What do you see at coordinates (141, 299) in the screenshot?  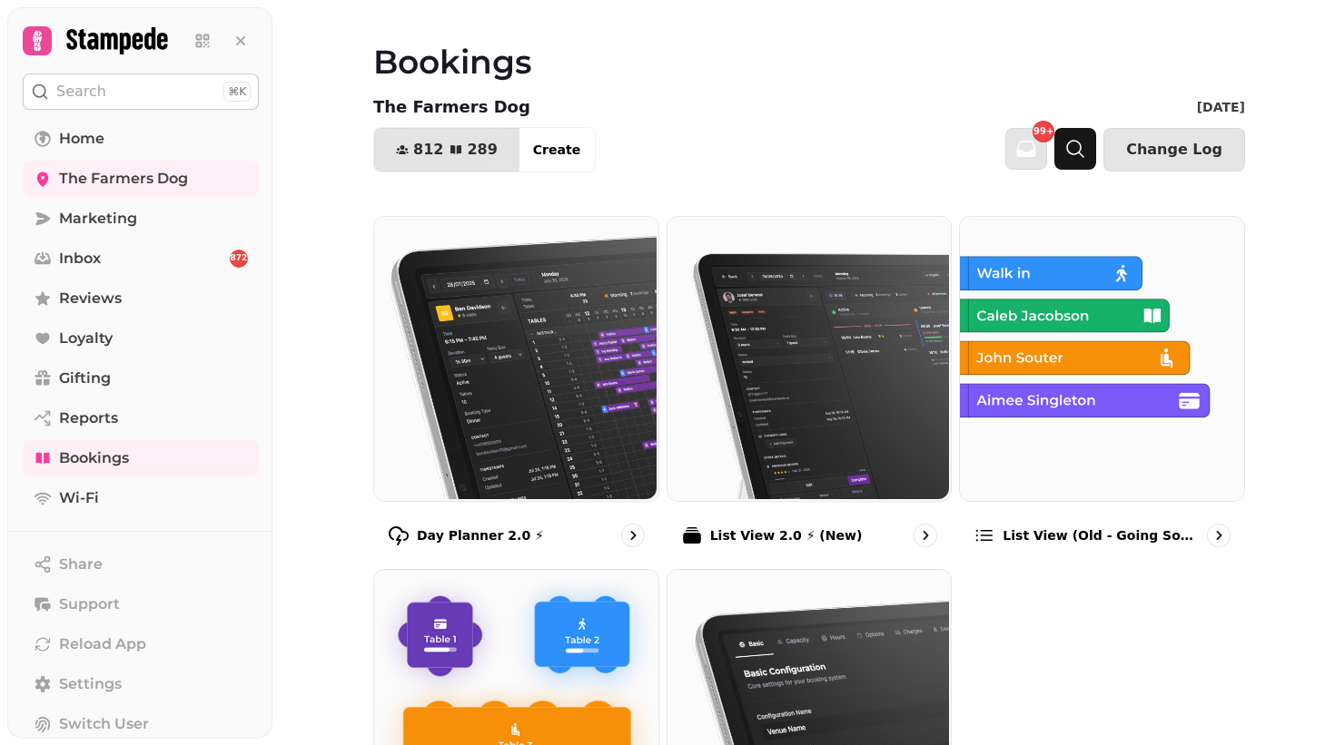 I see `a: Reviews` at bounding box center [141, 299].